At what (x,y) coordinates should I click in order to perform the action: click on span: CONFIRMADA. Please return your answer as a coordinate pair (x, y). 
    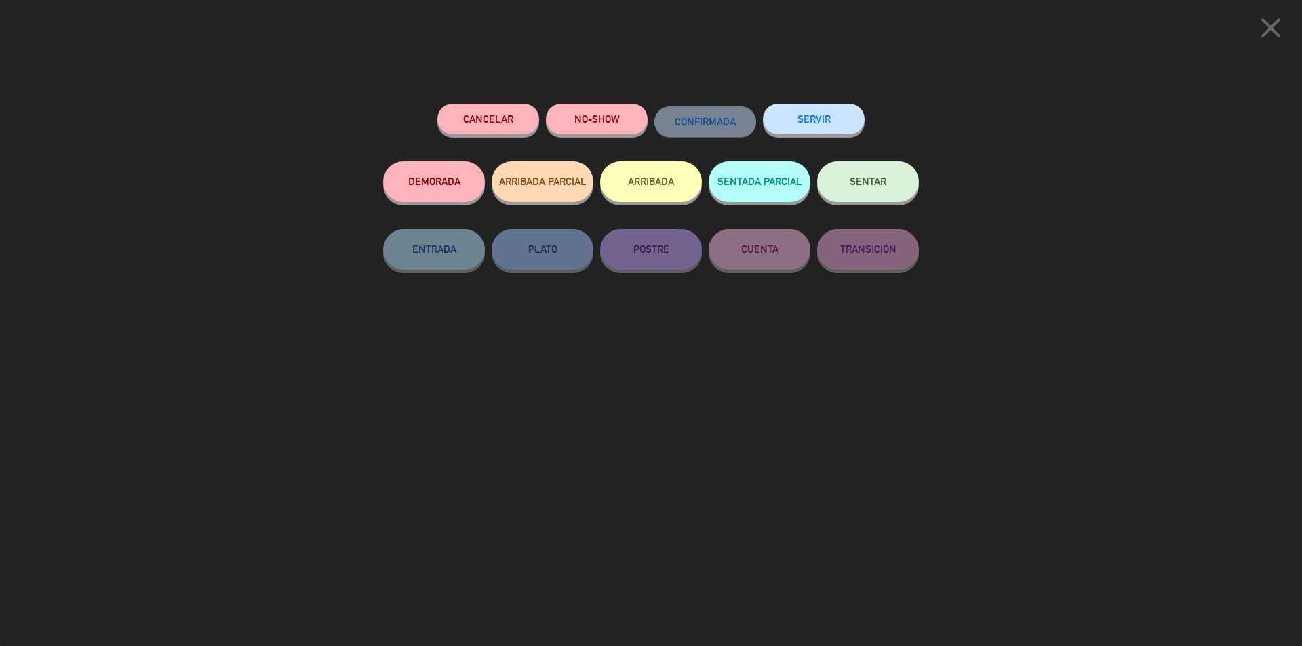
    Looking at the image, I should click on (705, 121).